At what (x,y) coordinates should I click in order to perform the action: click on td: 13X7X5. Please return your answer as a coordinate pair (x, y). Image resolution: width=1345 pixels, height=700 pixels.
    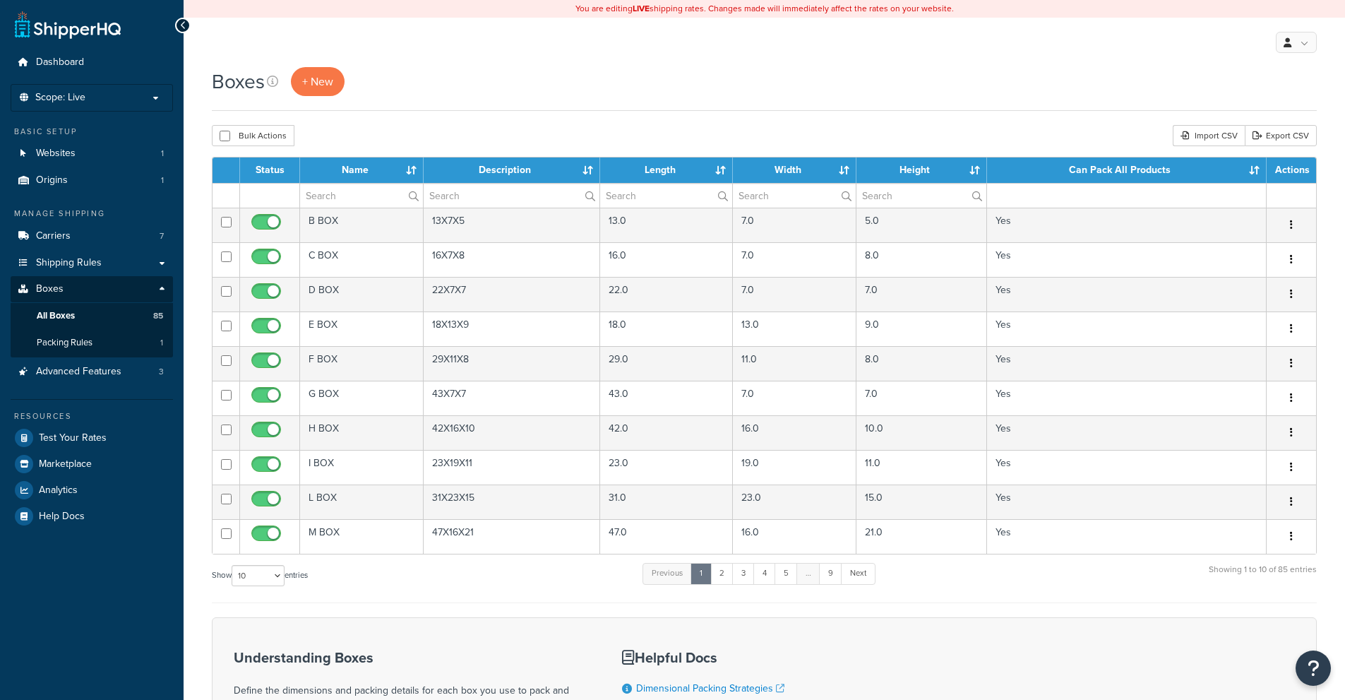
    Looking at the image, I should click on (512, 225).